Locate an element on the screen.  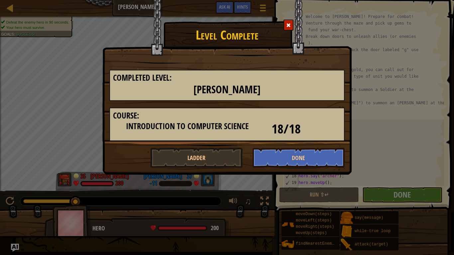
h3: Course: is located at coordinates (227, 116).